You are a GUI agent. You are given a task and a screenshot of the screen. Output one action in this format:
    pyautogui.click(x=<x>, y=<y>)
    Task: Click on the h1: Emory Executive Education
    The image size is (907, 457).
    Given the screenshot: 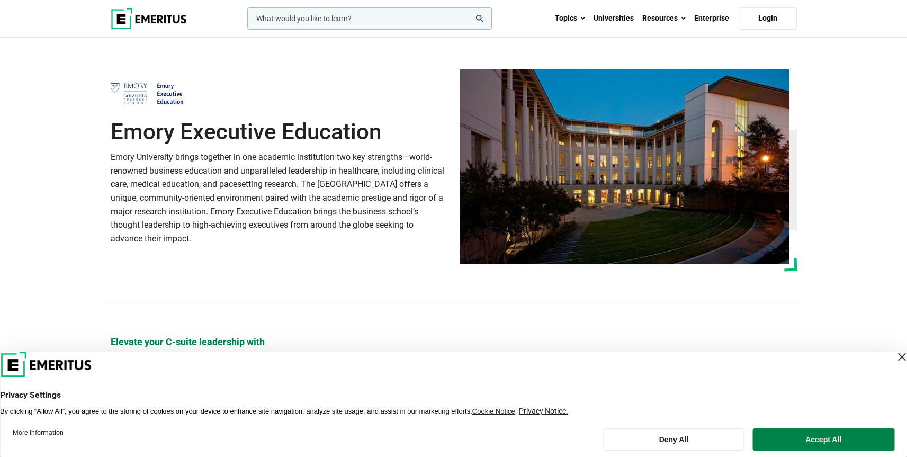 What is the action you would take?
    pyautogui.click(x=279, y=132)
    